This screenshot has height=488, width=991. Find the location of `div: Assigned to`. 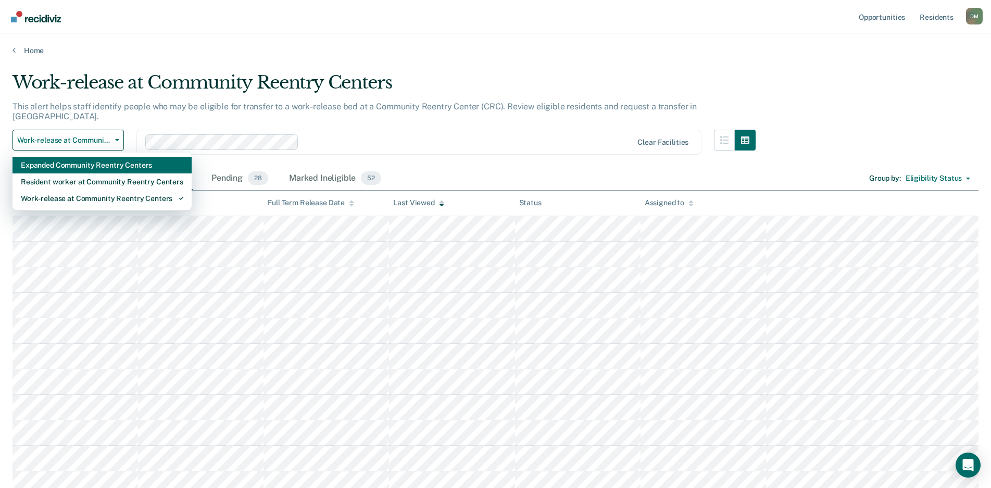

div: Assigned to is located at coordinates (669, 203).